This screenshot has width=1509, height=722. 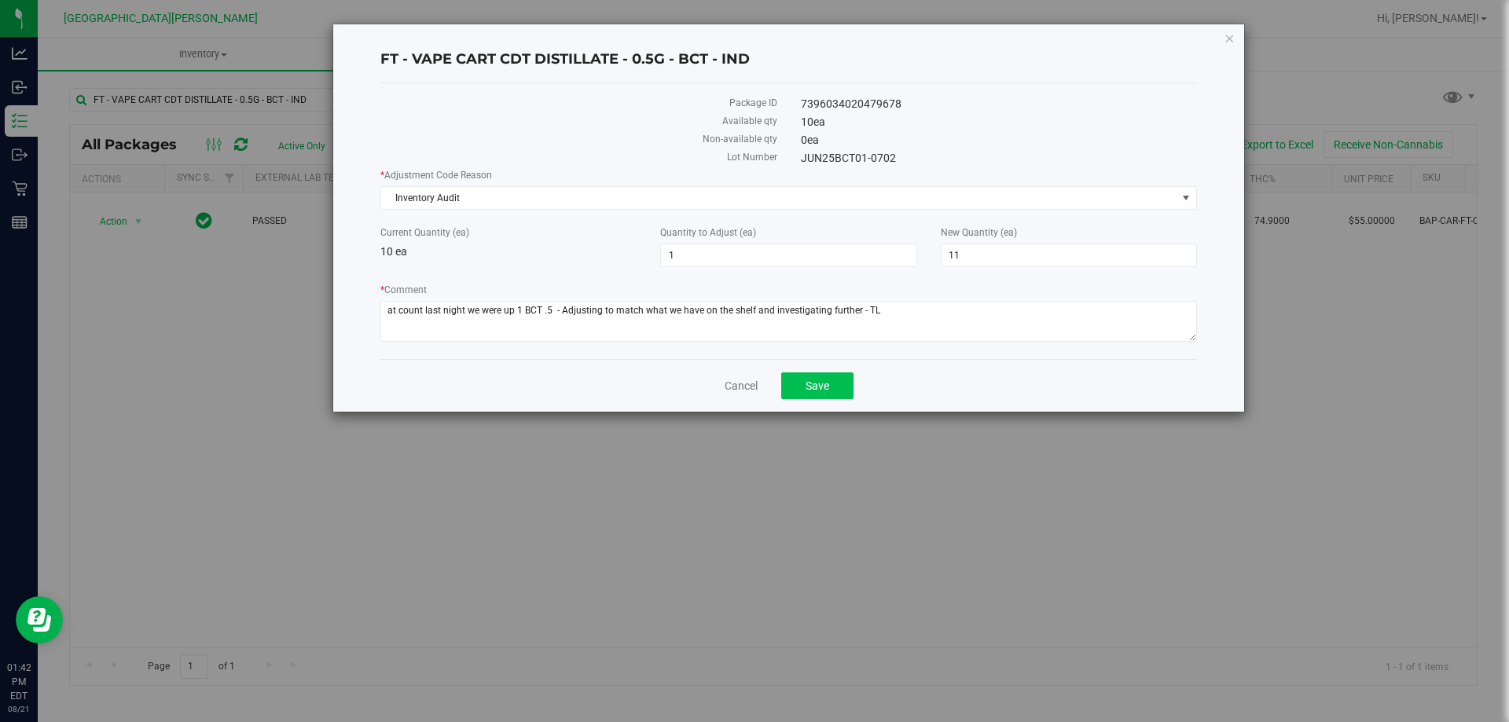 I want to click on label: Non-available qty, so click(x=578, y=139).